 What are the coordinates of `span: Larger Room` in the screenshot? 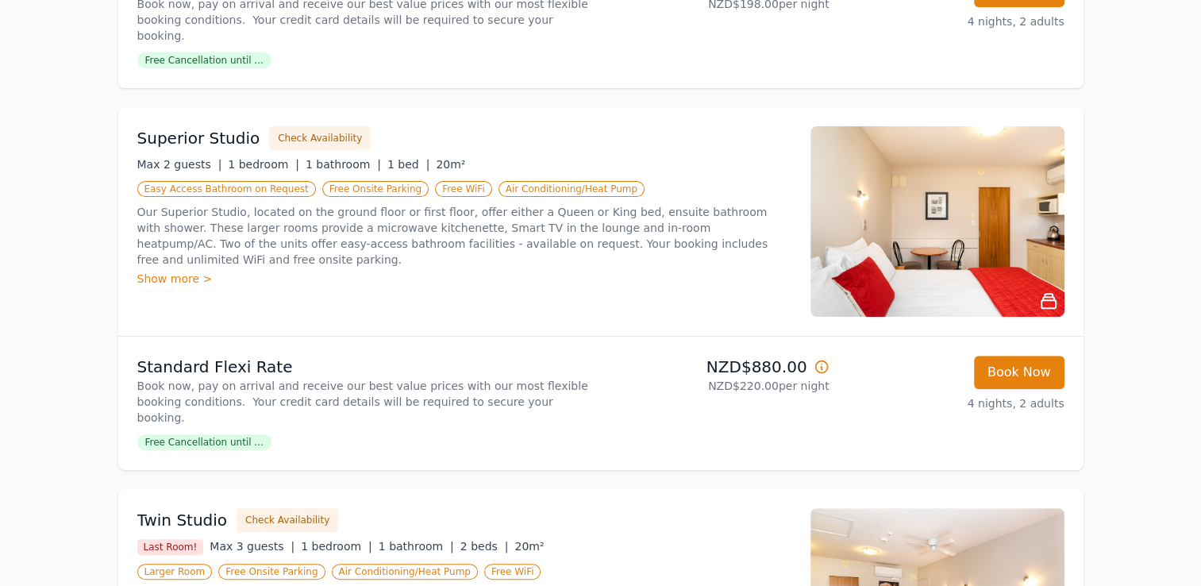 It's located at (175, 571).